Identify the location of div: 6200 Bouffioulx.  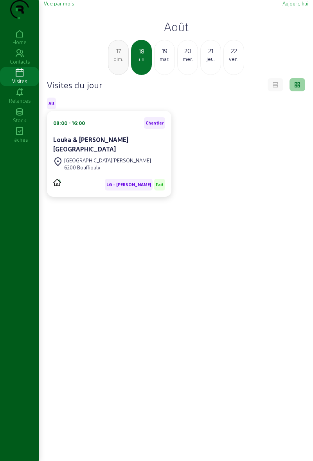
(107, 168).